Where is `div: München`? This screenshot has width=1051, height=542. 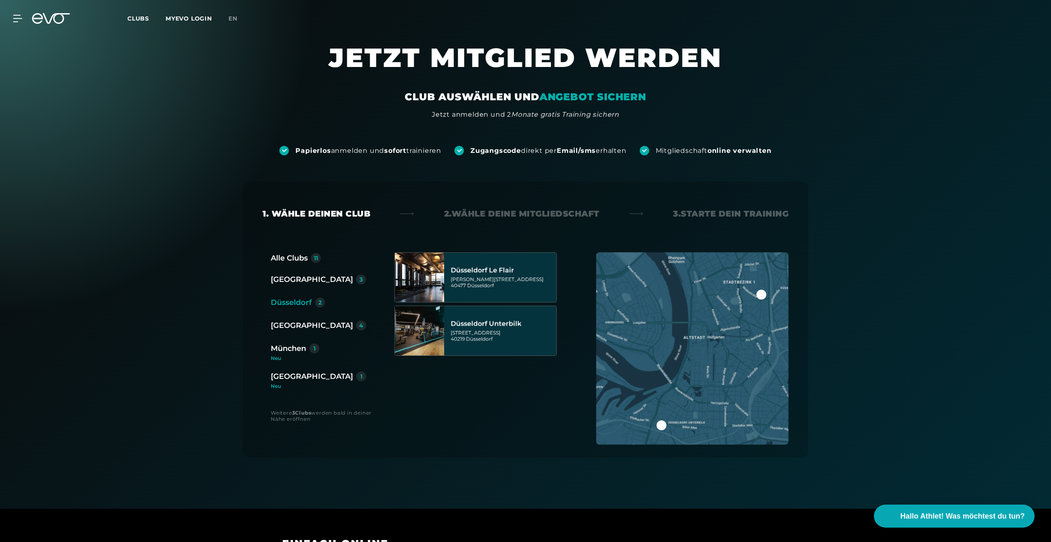 div: München is located at coordinates (288, 348).